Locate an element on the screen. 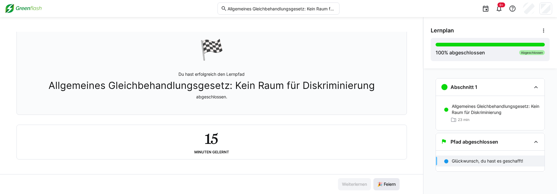 This screenshot has width=557, height=194. span: Allgemeines Gleichbehandlungsgesetz: Kein Raum für Diskriminierung is located at coordinates (212, 85).